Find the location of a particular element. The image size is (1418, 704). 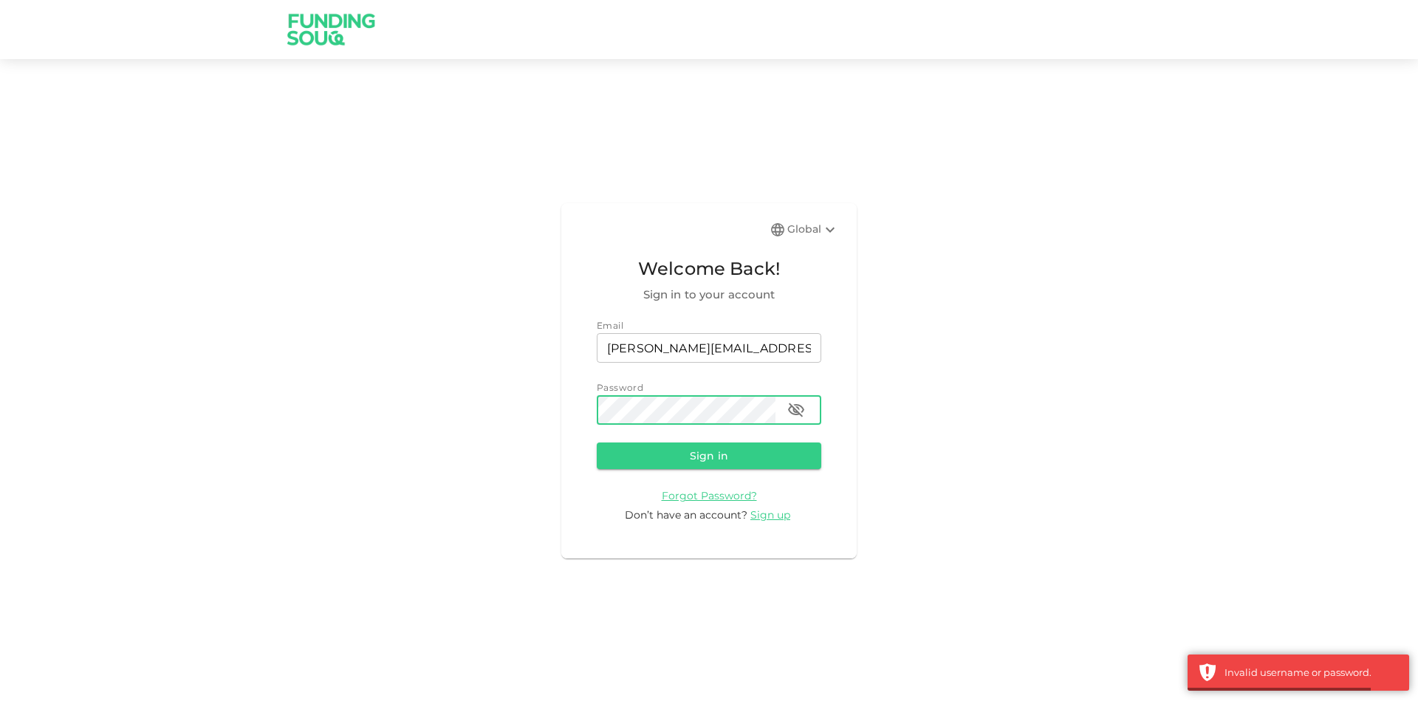

div: Global is located at coordinates (813, 230).